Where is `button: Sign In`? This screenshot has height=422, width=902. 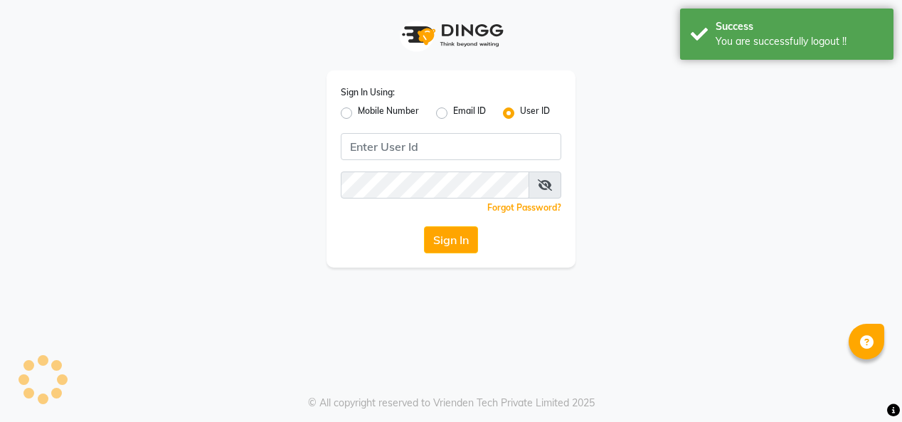 button: Sign In is located at coordinates (451, 240).